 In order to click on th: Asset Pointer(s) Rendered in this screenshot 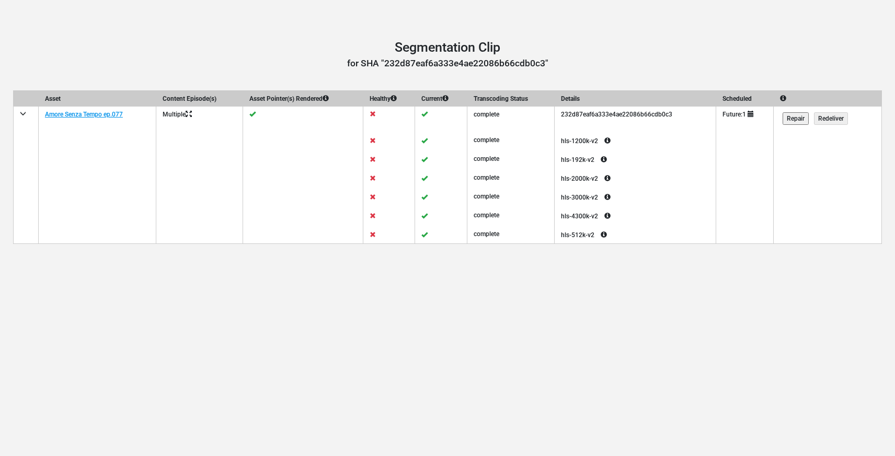, I will do `click(303, 99)`.